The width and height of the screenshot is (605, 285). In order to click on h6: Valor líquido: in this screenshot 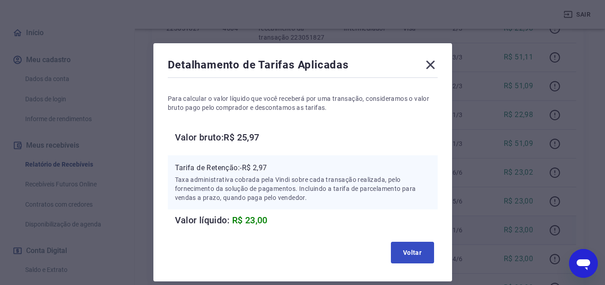, I will do `click(306, 220)`.